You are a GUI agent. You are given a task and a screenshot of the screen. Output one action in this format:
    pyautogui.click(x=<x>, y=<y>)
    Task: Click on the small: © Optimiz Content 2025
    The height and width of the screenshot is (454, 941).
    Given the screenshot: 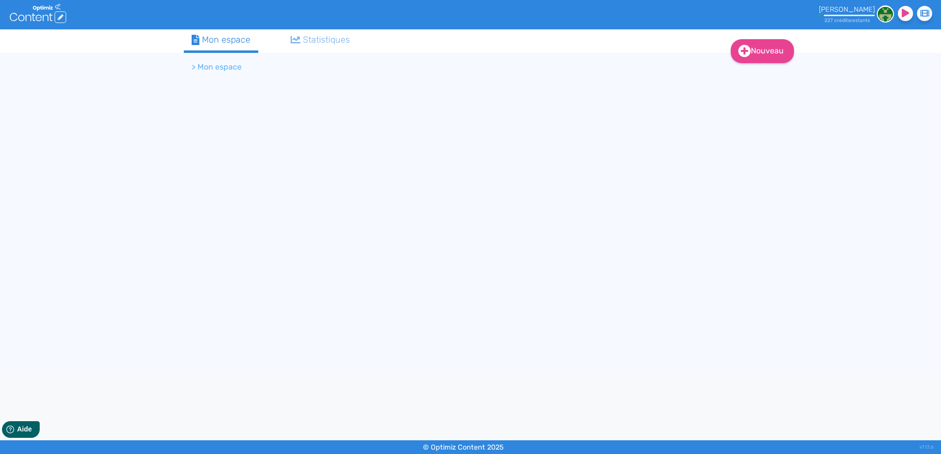 What is the action you would take?
    pyautogui.click(x=463, y=448)
    